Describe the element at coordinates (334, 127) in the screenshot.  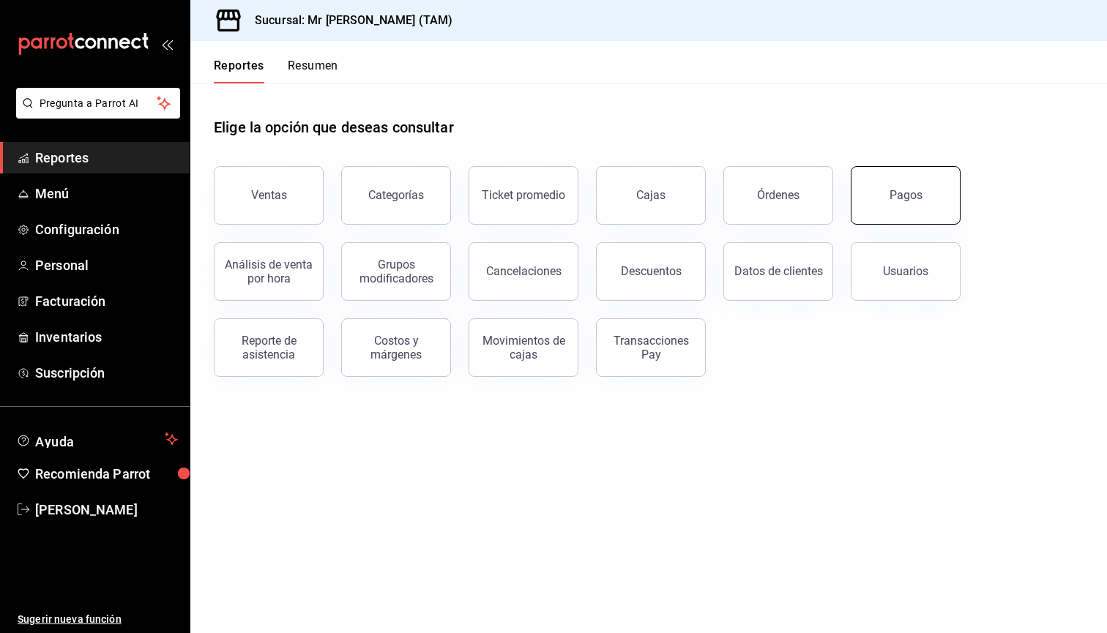
I see `h1: Elige la opción que deseas consultar` at that location.